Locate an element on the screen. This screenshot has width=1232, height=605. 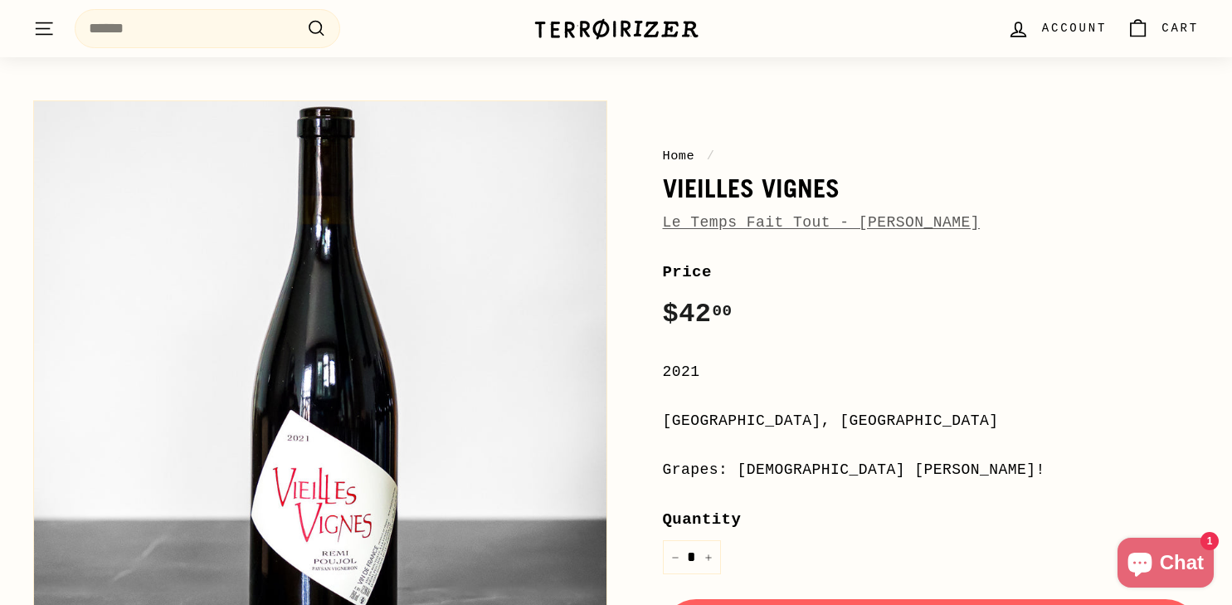
button: Increase item quantity by one is located at coordinates (709, 557).